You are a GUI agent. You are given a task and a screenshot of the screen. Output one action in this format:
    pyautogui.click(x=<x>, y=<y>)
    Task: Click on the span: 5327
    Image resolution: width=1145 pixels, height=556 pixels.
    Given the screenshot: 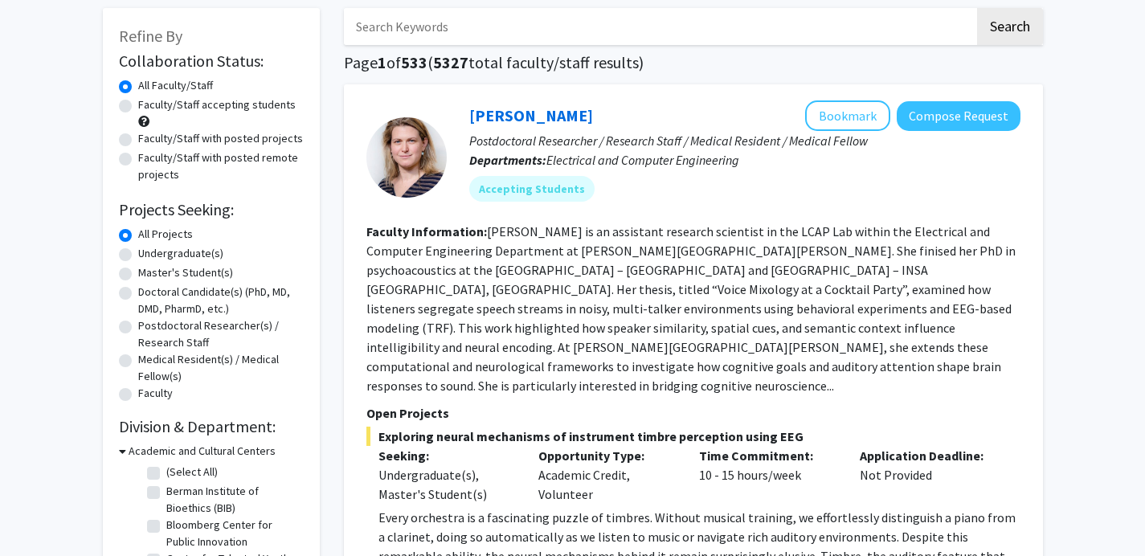 What is the action you would take?
    pyautogui.click(x=451, y=62)
    